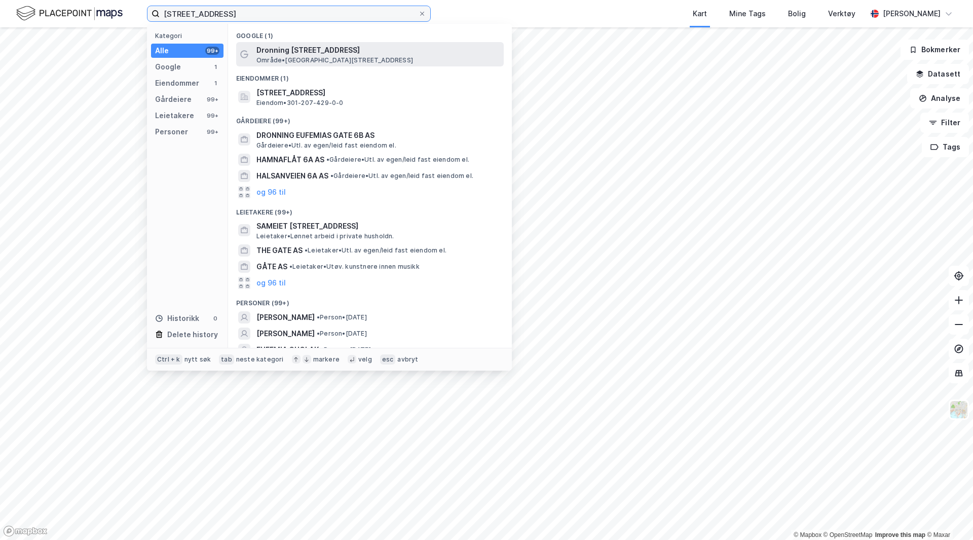  What do you see at coordinates (370, 209) in the screenshot?
I see `div: Leietakere (99+)` at bounding box center [370, 209].